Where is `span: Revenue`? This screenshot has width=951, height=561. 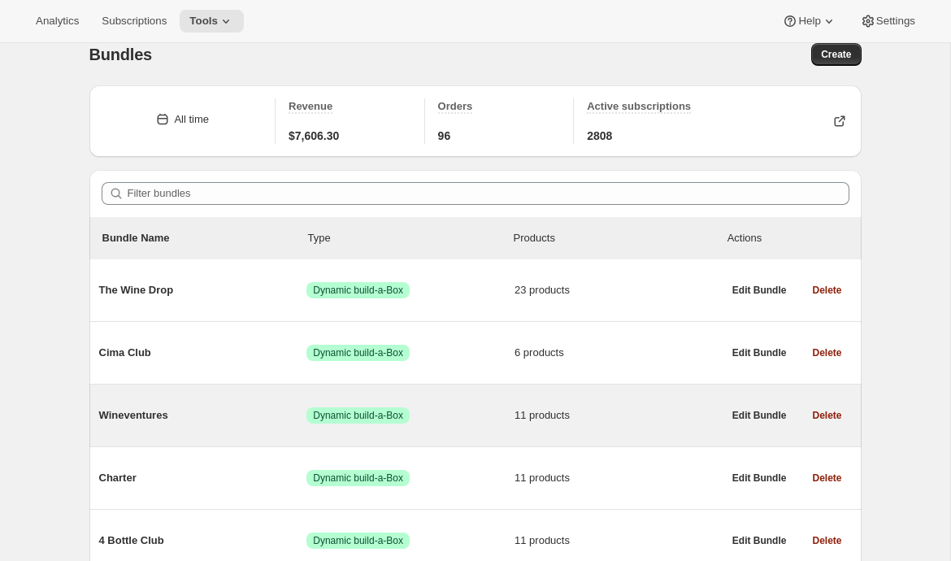 span: Revenue is located at coordinates (310, 106).